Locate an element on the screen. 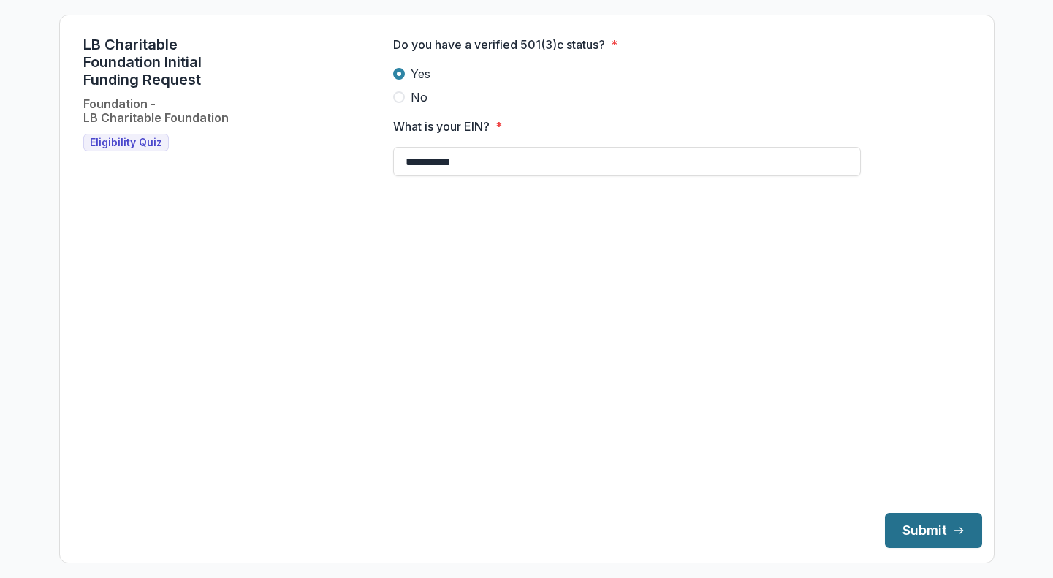  h1: LB Charitable Foundation Initial Funding Request is located at coordinates (162, 62).